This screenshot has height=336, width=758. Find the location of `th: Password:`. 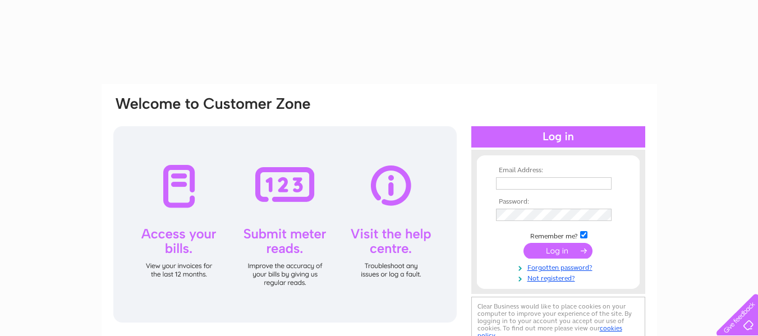

th: Password: is located at coordinates (558, 202).